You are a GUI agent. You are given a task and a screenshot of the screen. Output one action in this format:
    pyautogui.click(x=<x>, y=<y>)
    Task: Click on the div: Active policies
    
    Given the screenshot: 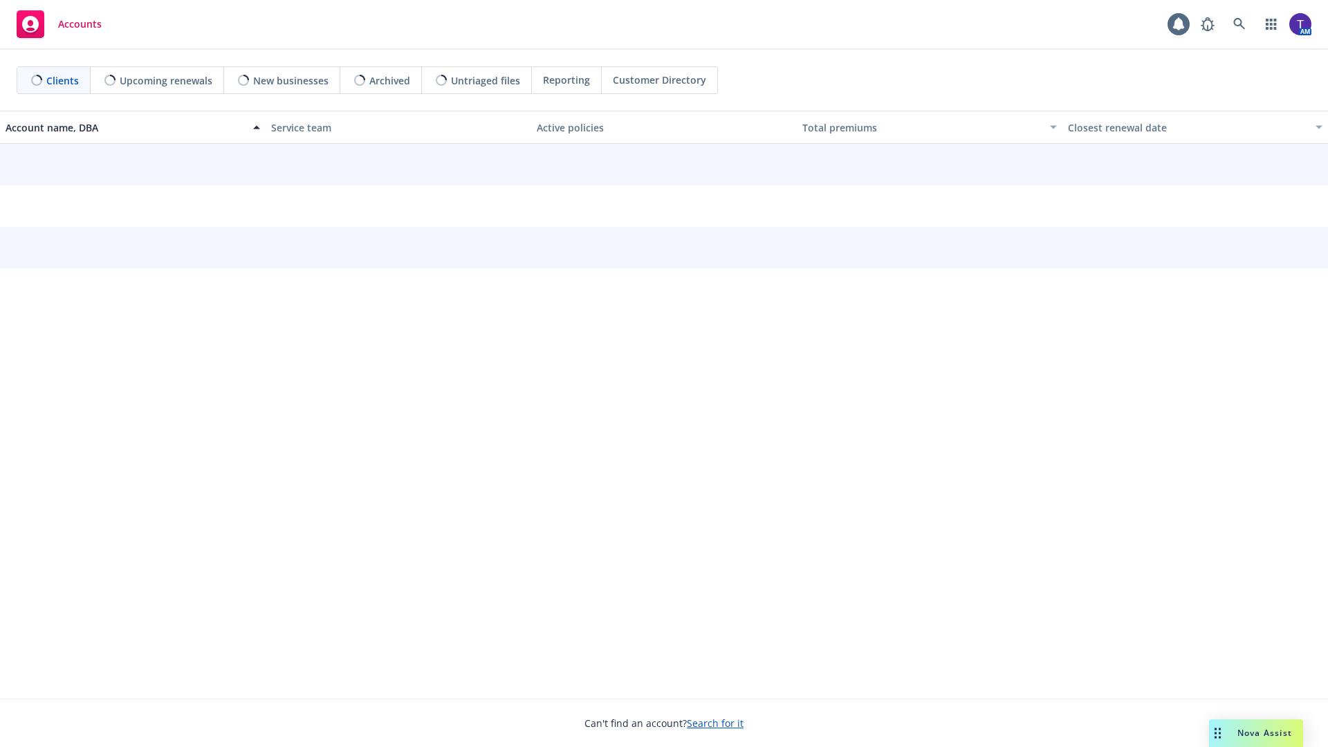 What is the action you would take?
    pyautogui.click(x=664, y=127)
    